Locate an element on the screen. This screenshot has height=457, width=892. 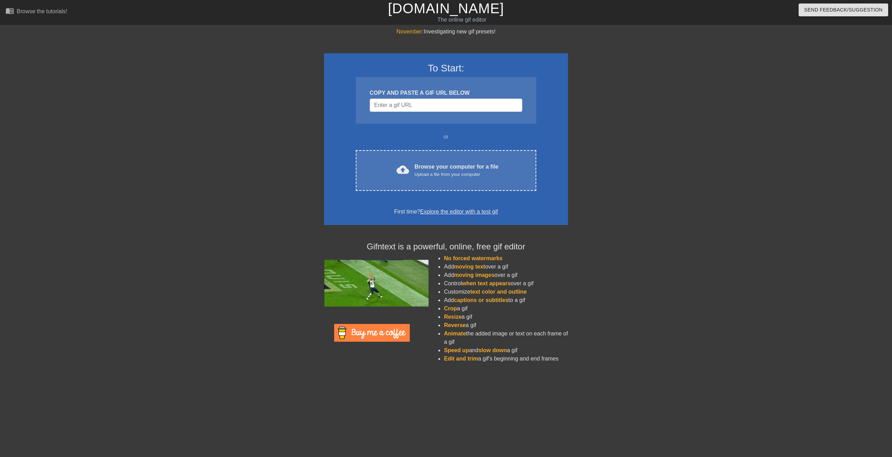
a: Browse the tutorials! is located at coordinates (36, 12).